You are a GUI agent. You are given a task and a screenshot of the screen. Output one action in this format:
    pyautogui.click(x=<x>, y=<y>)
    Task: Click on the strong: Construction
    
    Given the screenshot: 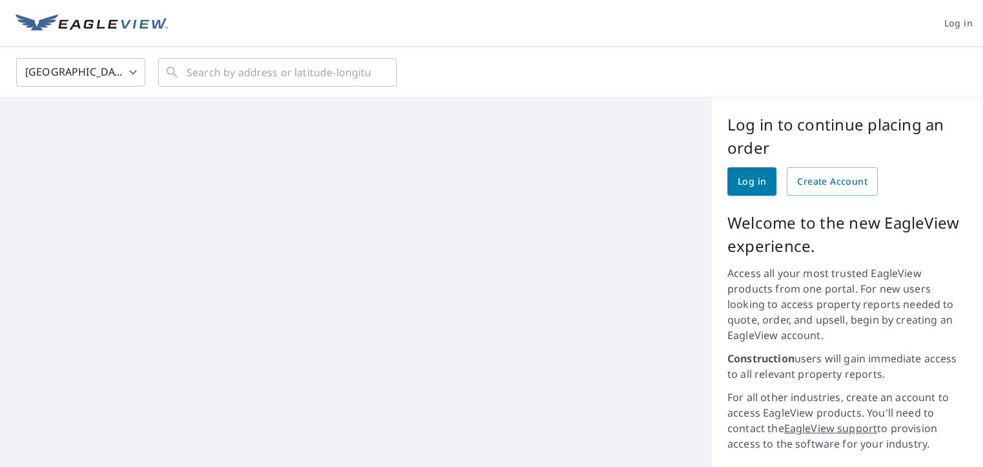 What is the action you would take?
    pyautogui.click(x=761, y=358)
    